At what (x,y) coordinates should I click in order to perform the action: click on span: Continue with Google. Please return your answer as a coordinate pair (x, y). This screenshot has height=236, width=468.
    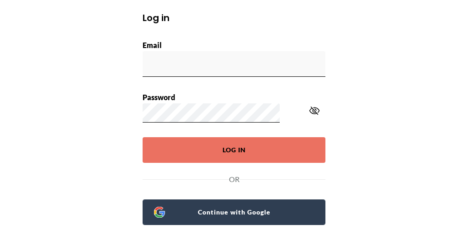
    Looking at the image, I should click on (240, 212).